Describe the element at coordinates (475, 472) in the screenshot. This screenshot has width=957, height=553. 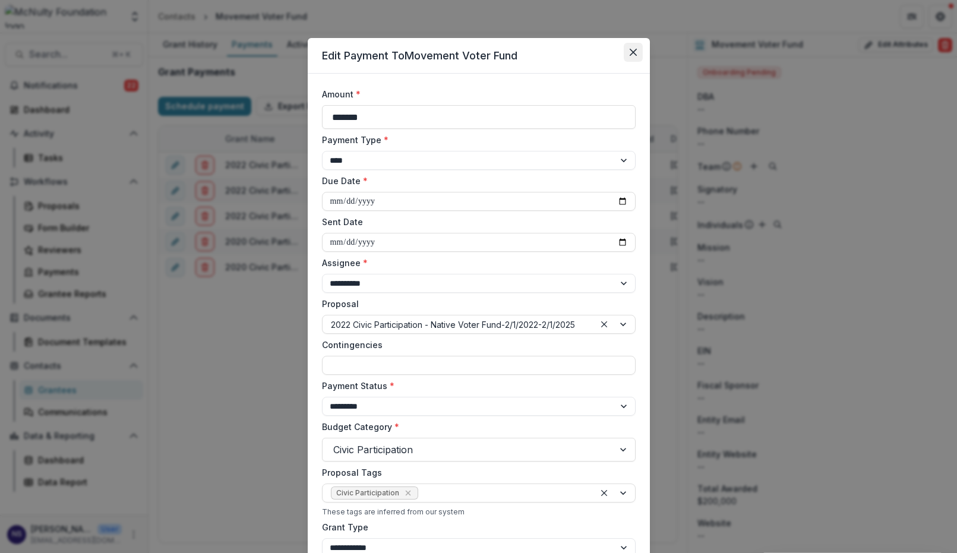
I see `label: Proposal Tags` at that location.